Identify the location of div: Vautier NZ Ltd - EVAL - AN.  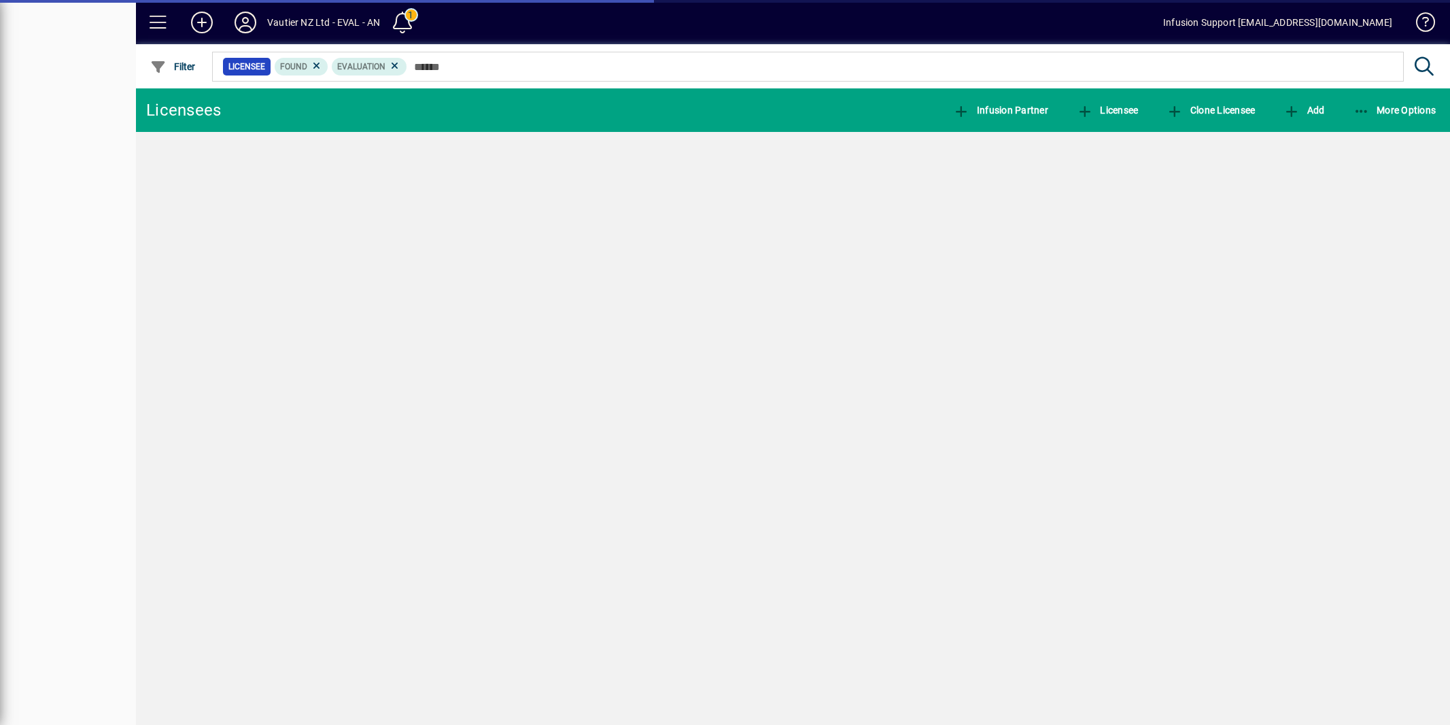
(324, 22).